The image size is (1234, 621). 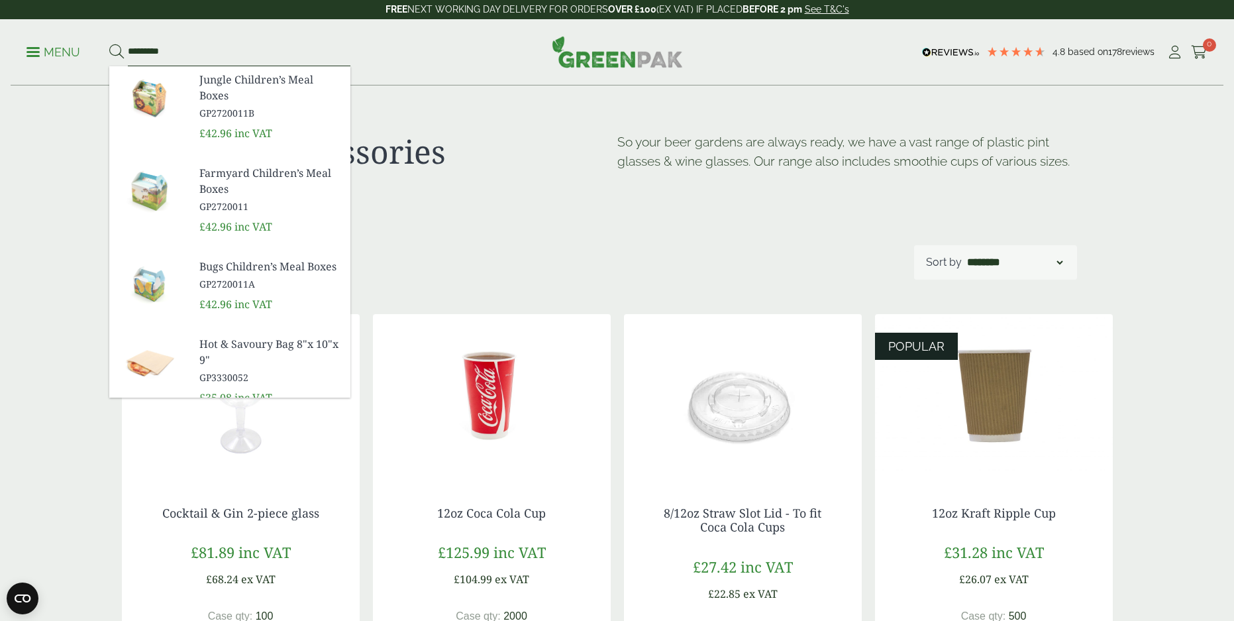 What do you see at coordinates (632, 9) in the screenshot?
I see `strong: OVER £100` at bounding box center [632, 9].